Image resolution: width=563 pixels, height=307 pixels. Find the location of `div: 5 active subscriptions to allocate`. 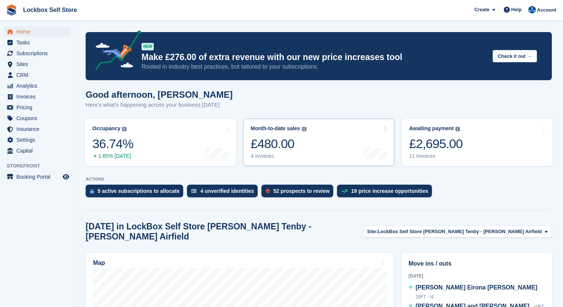

div: 5 active subscriptions to allocate is located at coordinates (139, 191).